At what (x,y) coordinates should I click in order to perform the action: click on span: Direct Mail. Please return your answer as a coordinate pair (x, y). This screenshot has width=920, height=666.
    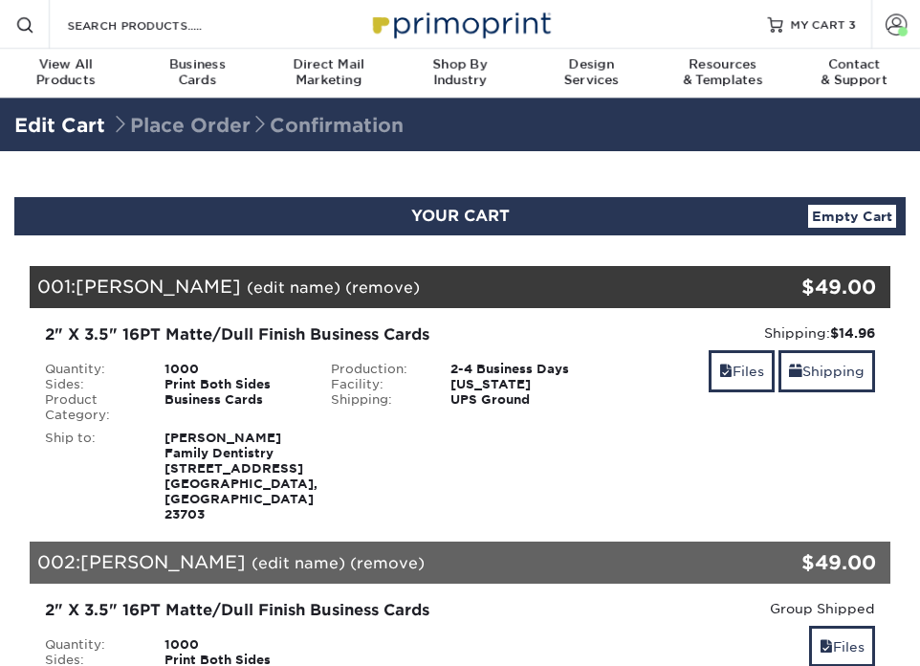
    Looking at the image, I should click on (328, 65).